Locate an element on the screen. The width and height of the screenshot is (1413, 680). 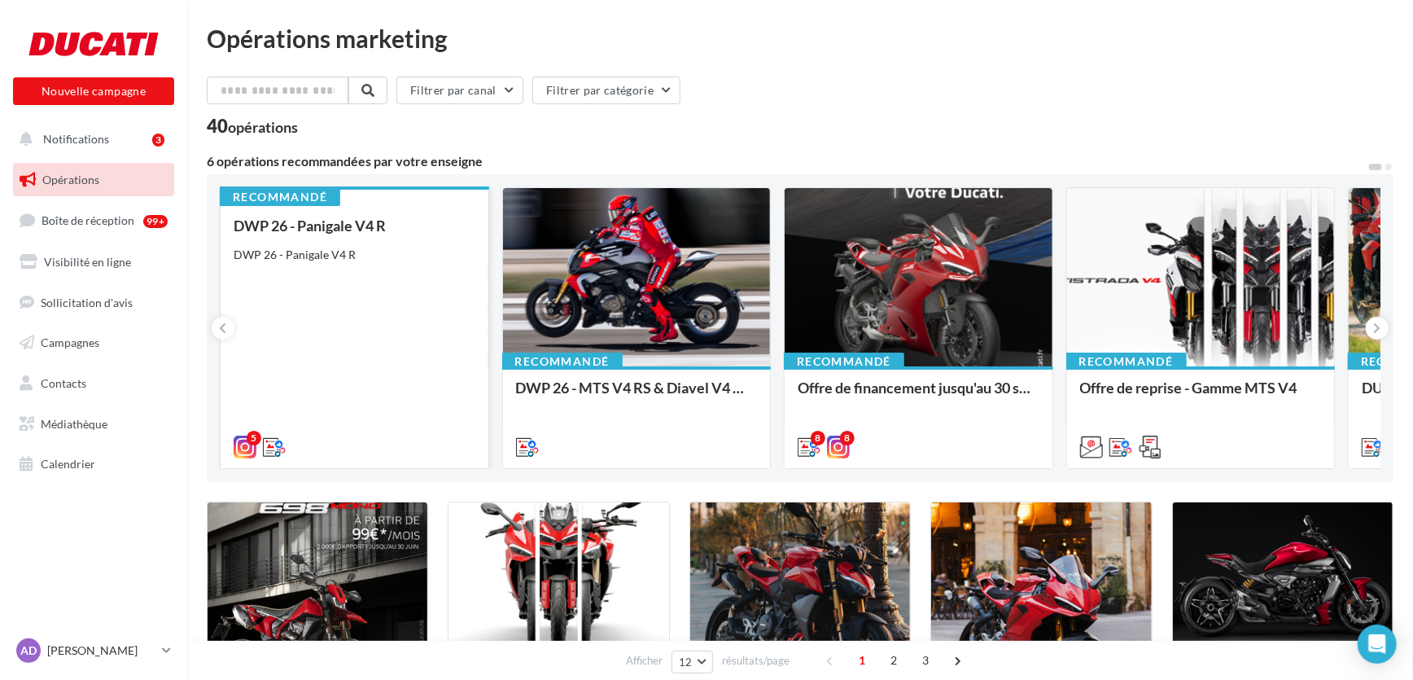
div: 99+ is located at coordinates (155, 221).